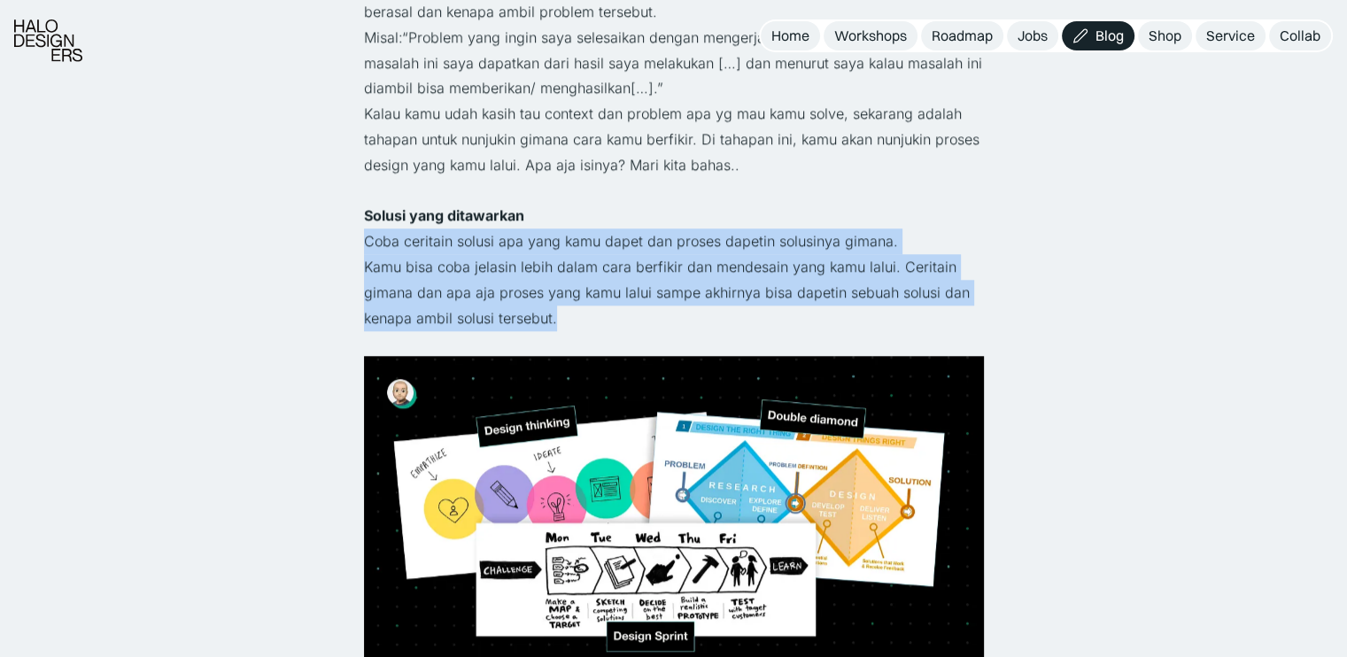  Describe the element at coordinates (1230, 35) in the screenshot. I see `a: Service` at that location.